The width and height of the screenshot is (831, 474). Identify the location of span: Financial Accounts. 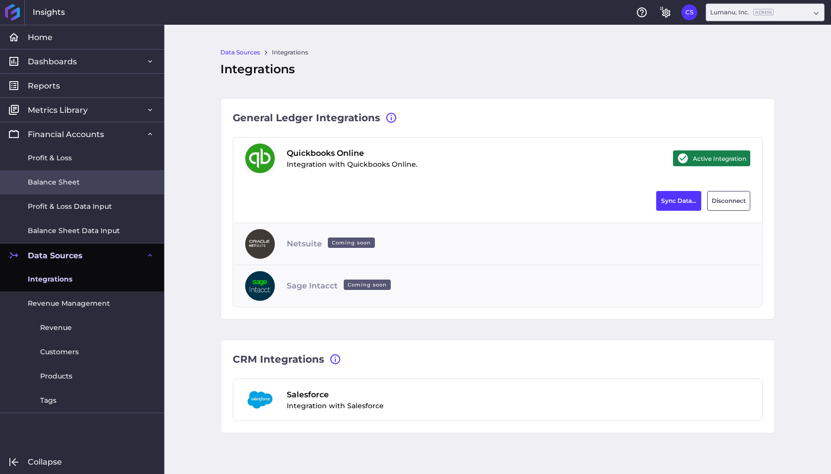
(66, 134).